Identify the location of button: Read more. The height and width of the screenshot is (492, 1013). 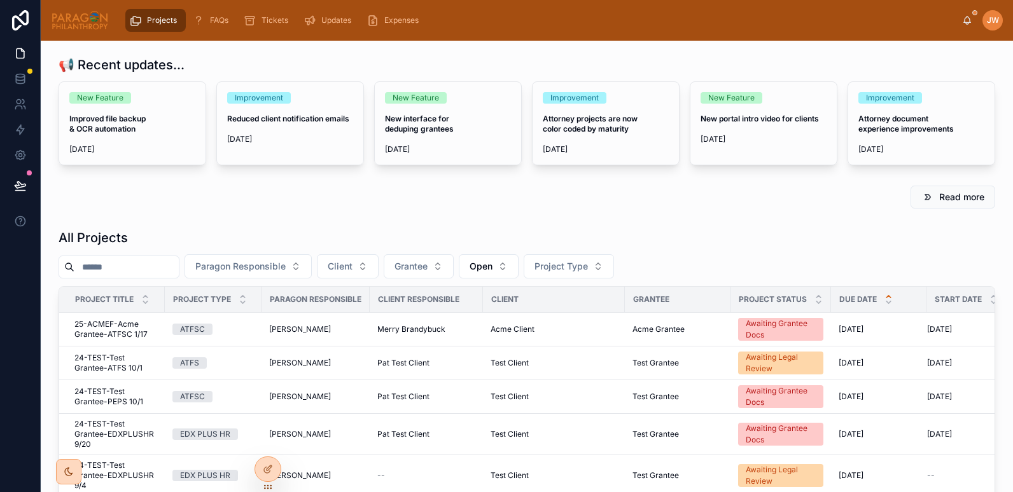
(952, 197).